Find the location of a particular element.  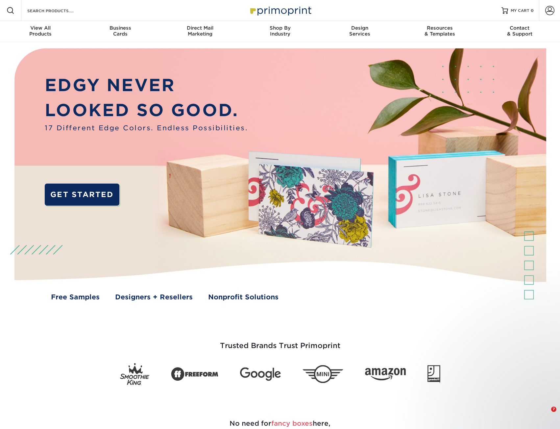

a: Nonprofit Solutions is located at coordinates (243, 297).